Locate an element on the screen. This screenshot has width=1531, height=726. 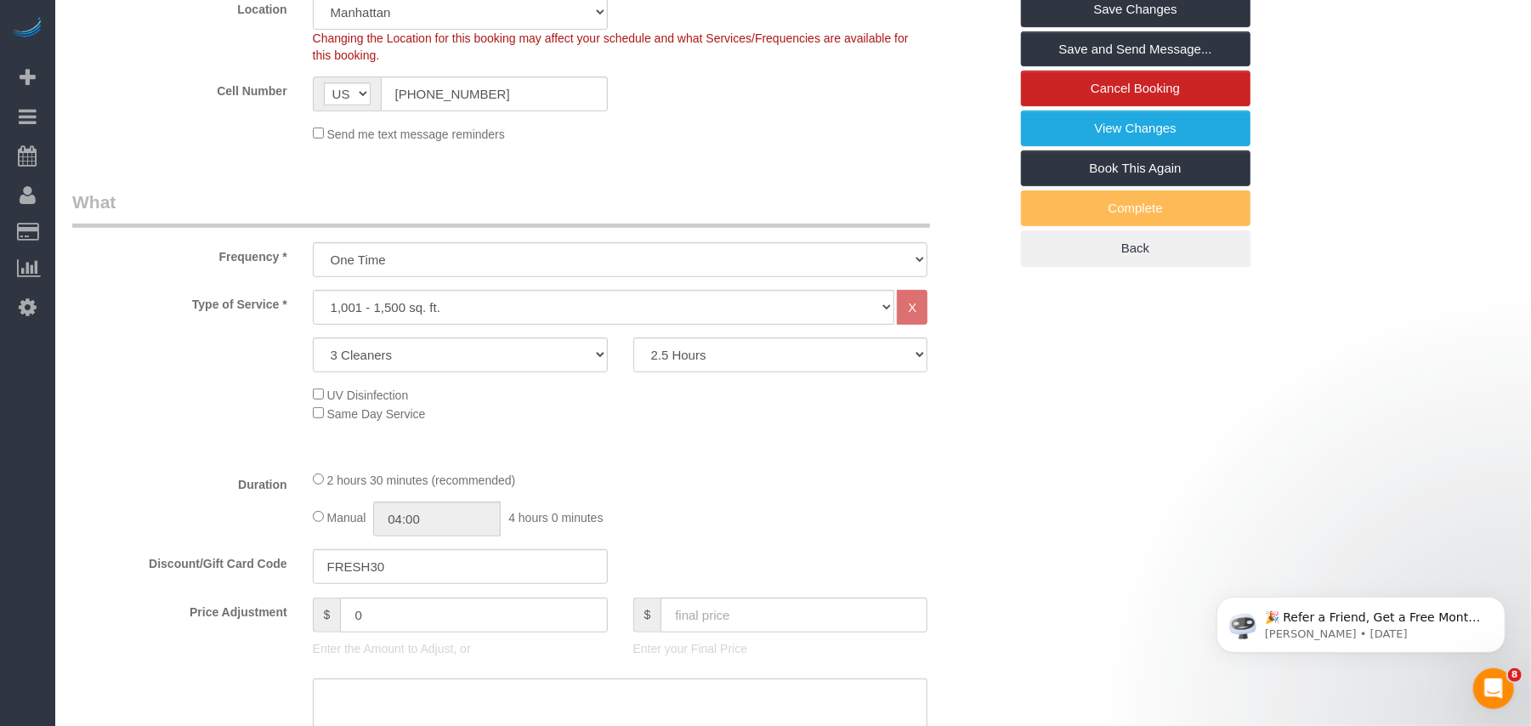
label: Cell Number is located at coordinates (179, 88).